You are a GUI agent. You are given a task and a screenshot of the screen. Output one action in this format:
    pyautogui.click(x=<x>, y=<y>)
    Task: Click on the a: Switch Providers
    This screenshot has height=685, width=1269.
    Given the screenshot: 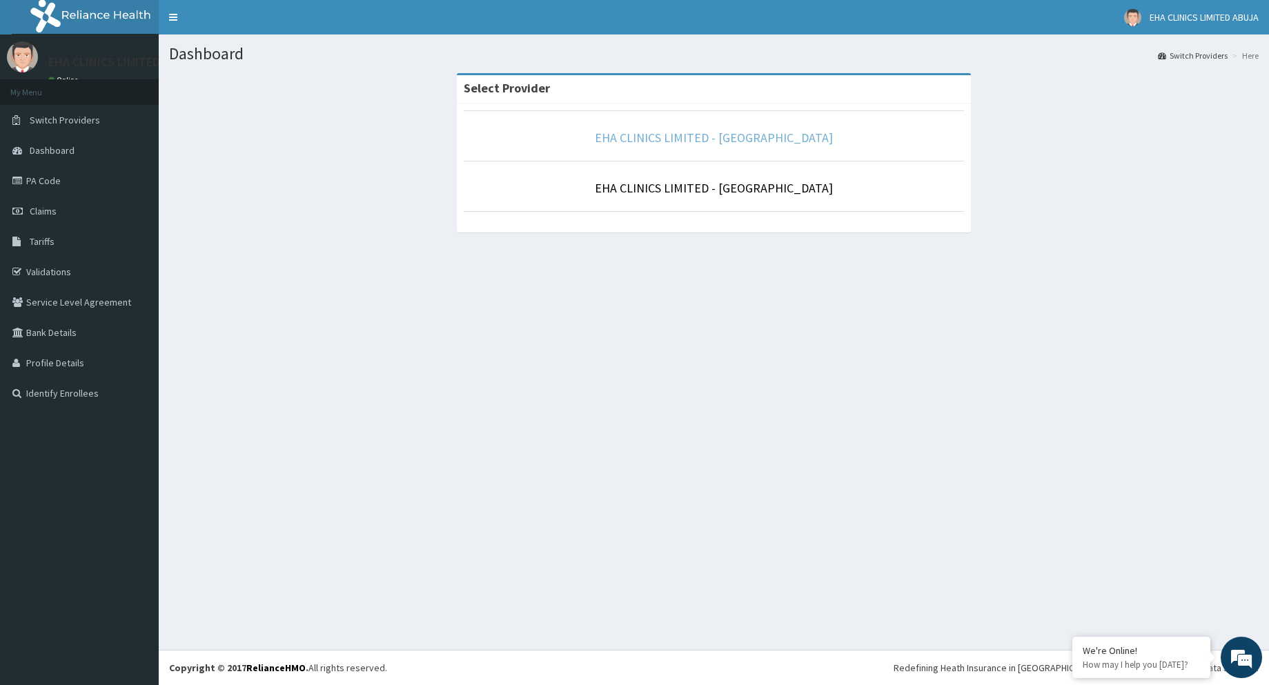 What is the action you would take?
    pyautogui.click(x=1193, y=55)
    